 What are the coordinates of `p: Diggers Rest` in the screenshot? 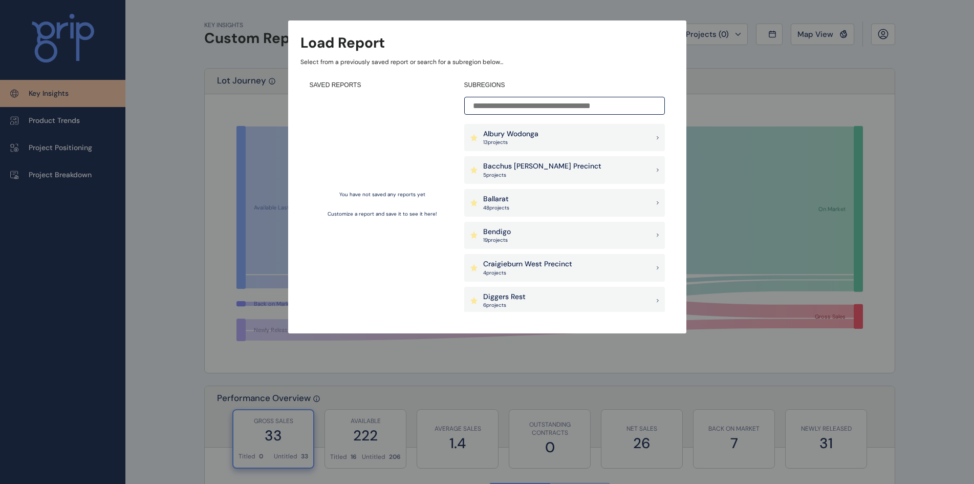 It's located at (504, 297).